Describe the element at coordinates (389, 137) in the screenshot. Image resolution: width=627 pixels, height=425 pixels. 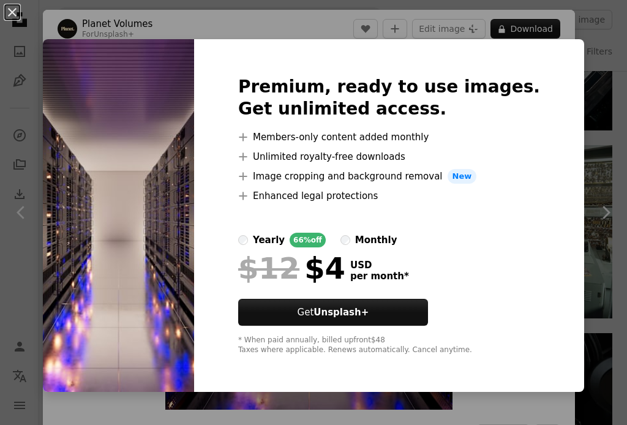
I see `li: Members-only content added monthly` at that location.